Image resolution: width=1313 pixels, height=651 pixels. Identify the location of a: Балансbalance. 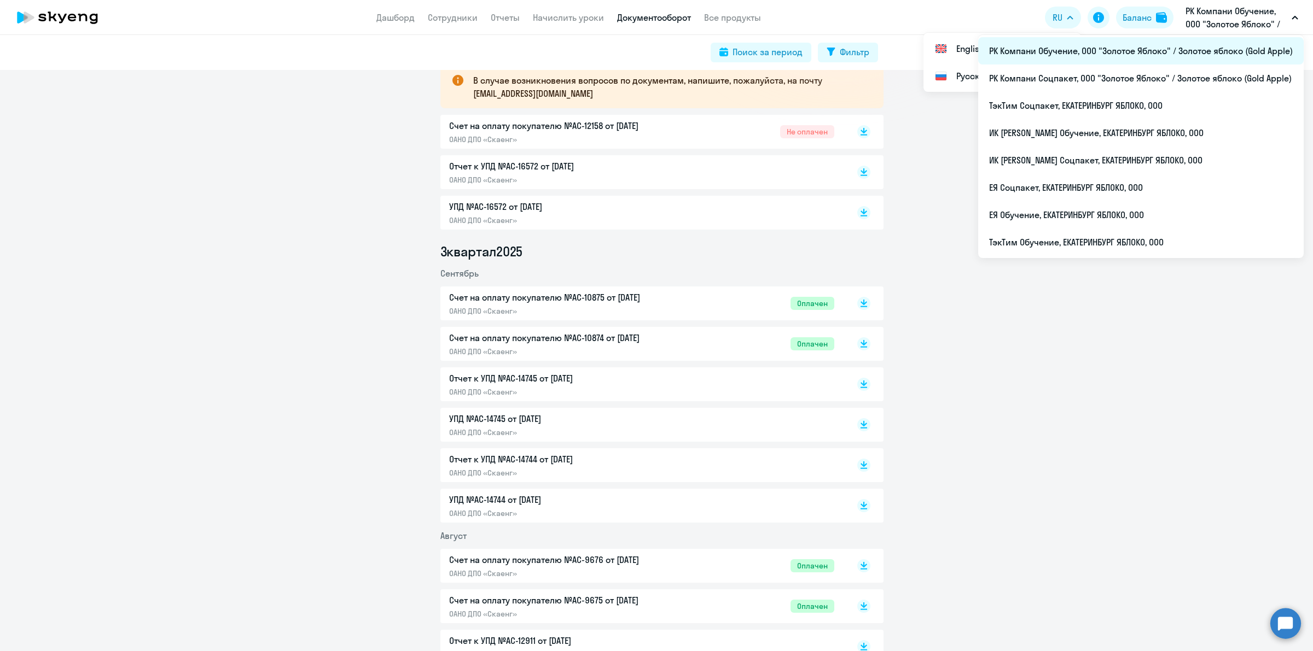
(1144, 18).